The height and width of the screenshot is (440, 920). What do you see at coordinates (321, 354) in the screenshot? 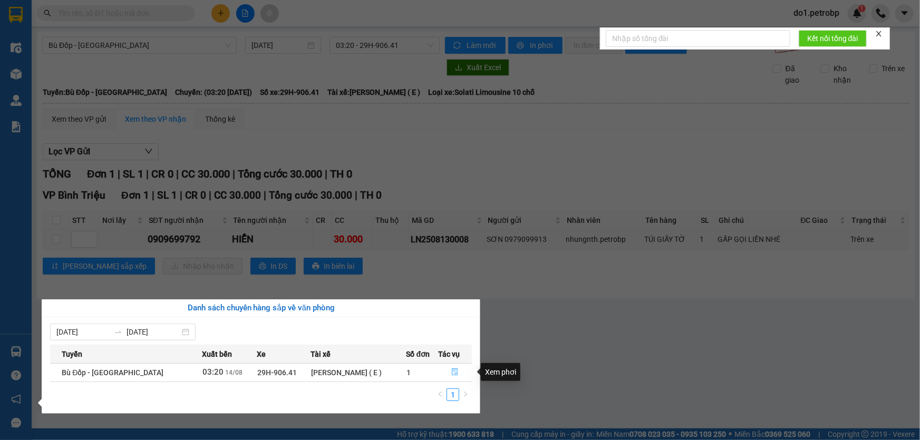
I see `span: Tài xế` at bounding box center [321, 354].